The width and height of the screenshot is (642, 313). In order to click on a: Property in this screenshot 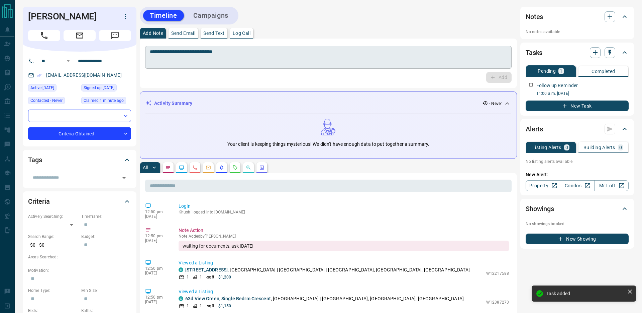, I will do `click(543, 185)`.